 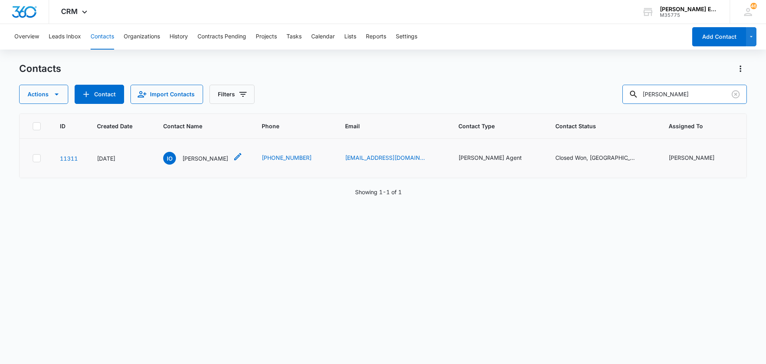 I want to click on button: Contracts Pending, so click(x=222, y=37).